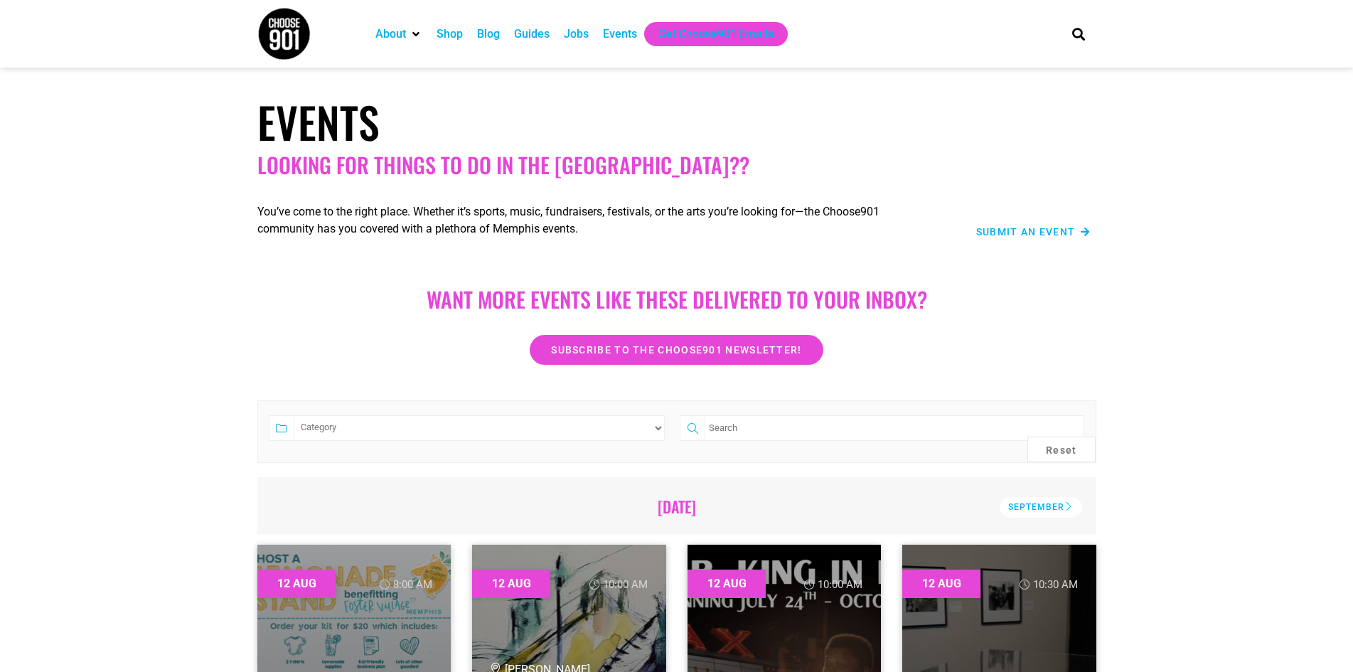  Describe the element at coordinates (708, 34) in the screenshot. I see `nav: Main nav` at that location.